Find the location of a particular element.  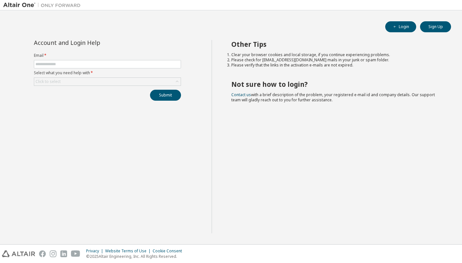

label: Email is located at coordinates (107, 55).